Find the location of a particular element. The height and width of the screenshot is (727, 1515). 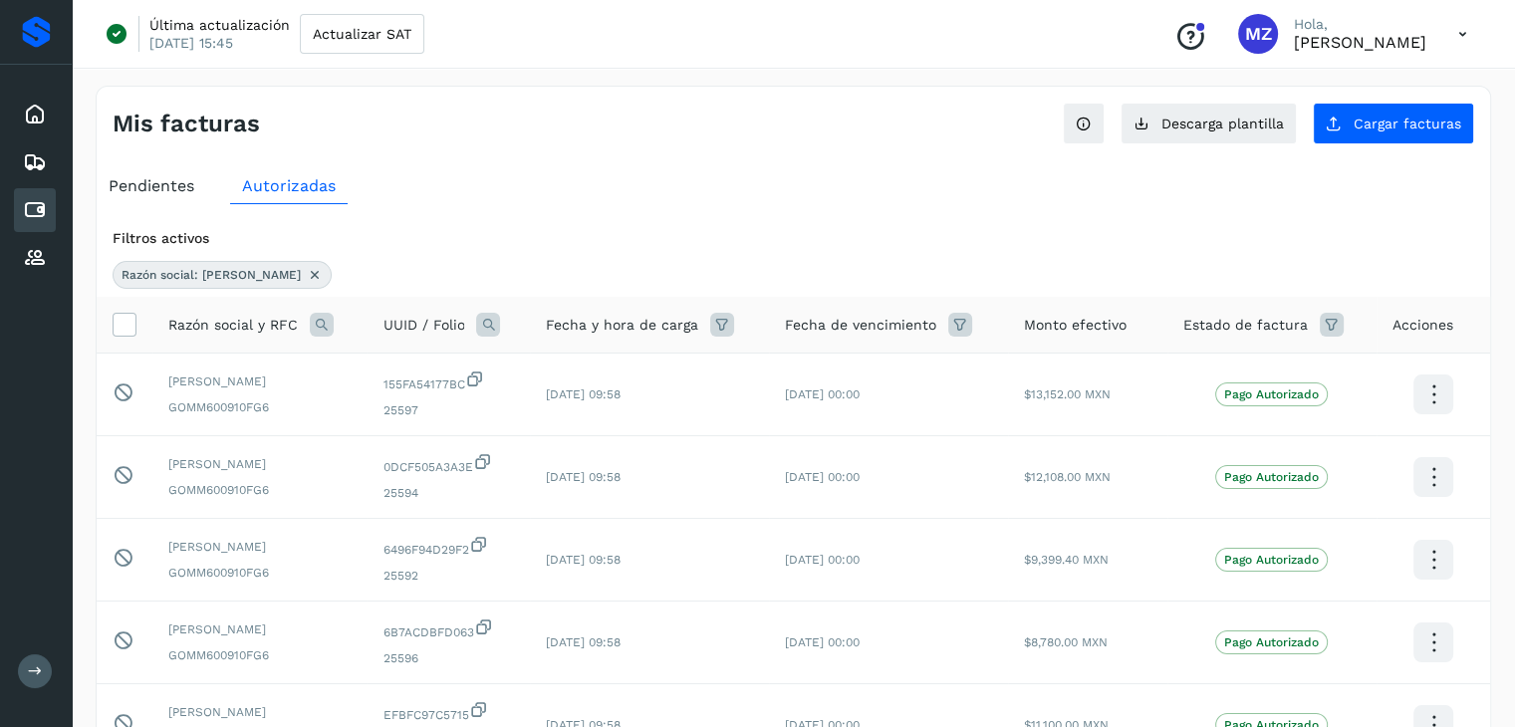

span: $9,399.40 MXN is located at coordinates (1066, 560).